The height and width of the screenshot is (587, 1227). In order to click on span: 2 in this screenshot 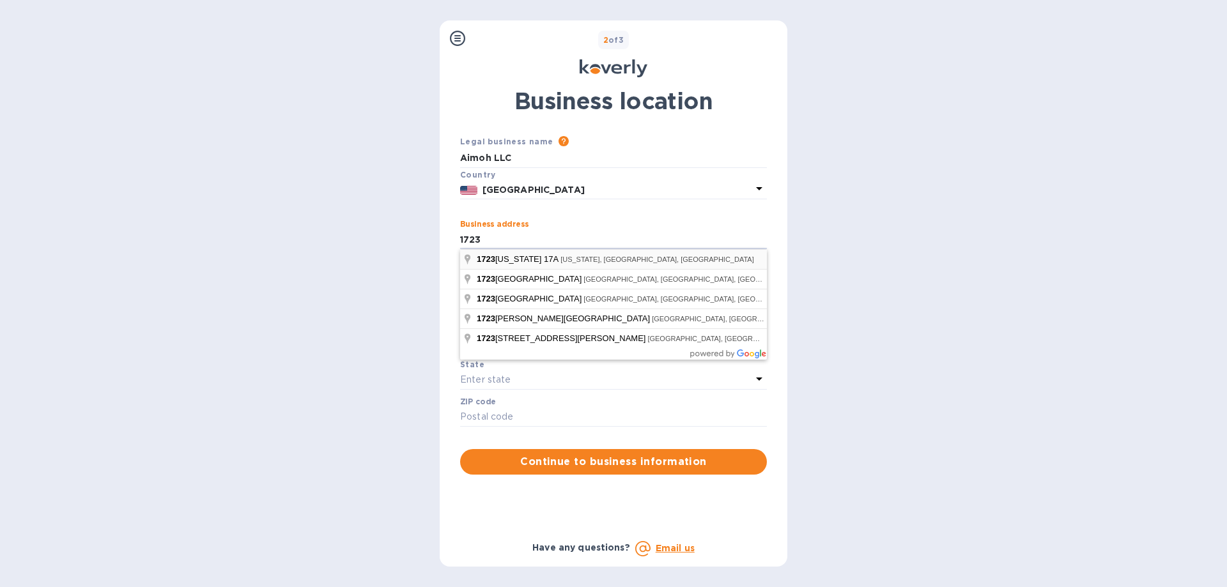, I will do `click(606, 40)`.